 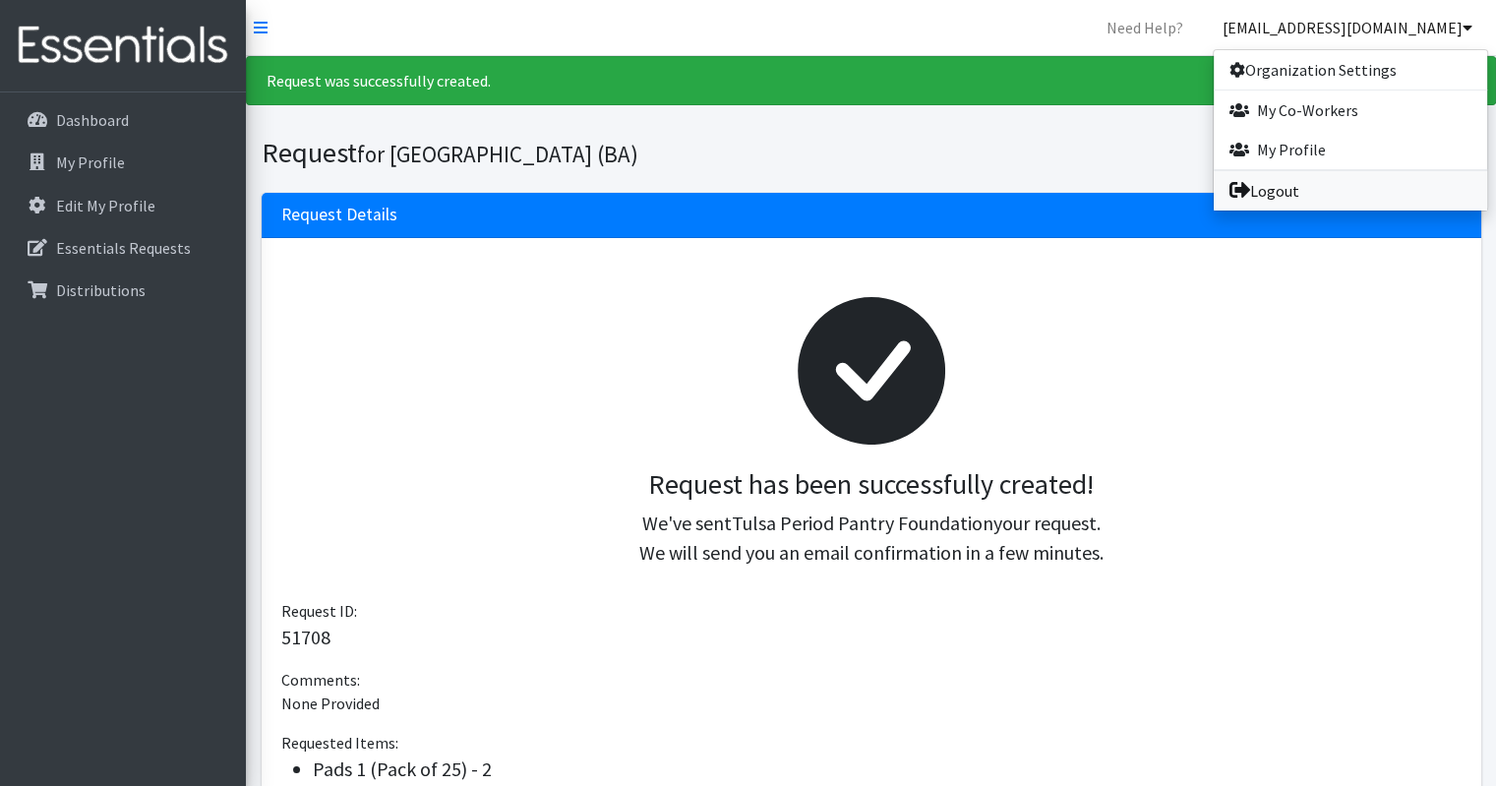 What do you see at coordinates (123, 206) in the screenshot?
I see `a: Edit My Profile` at bounding box center [123, 206].